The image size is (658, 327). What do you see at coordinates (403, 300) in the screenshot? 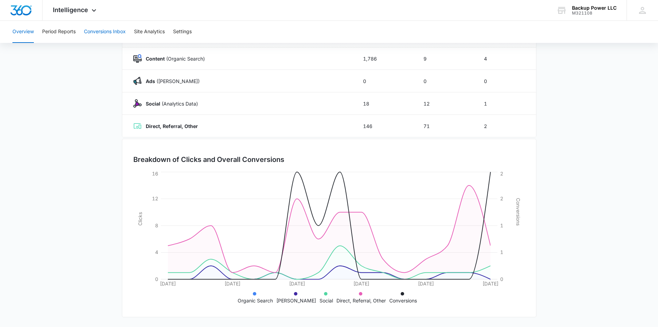
I see `p: Conversions` at bounding box center [403, 300].